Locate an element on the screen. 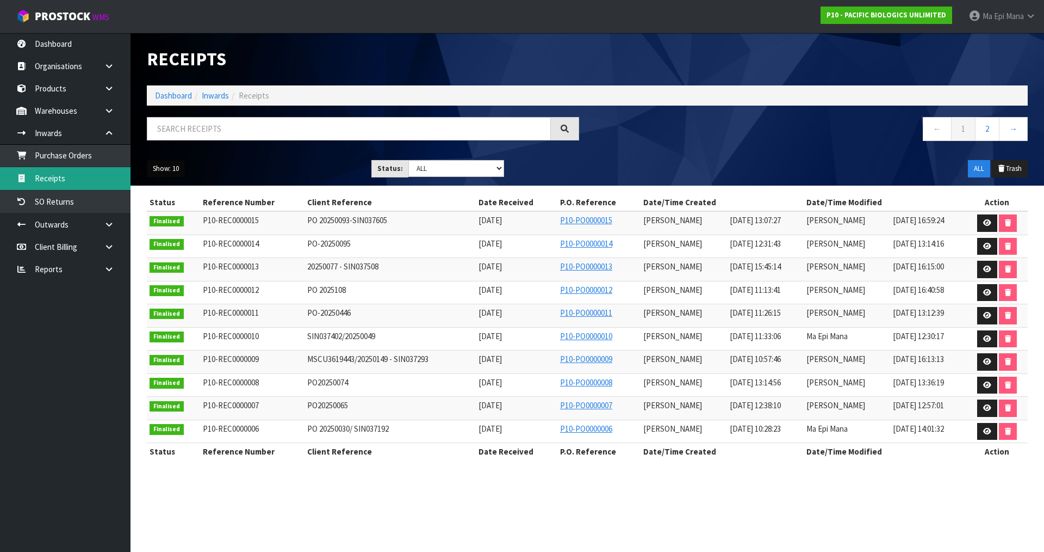 The width and height of the screenshot is (1044, 552). span: 20250077 - SIN037508 is located at coordinates (343, 266).